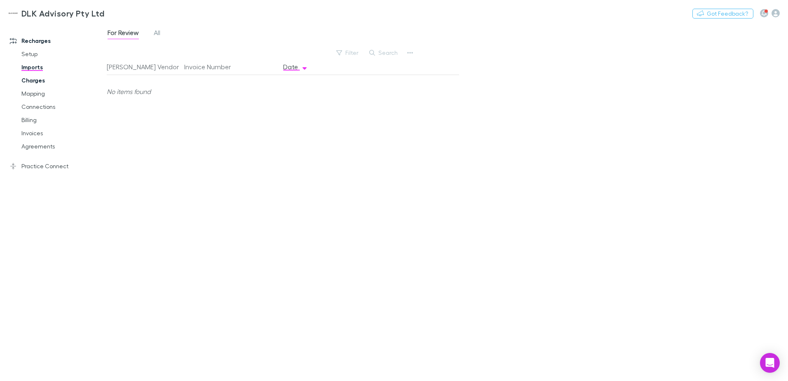  Describe the element at coordinates (56, 41) in the screenshot. I see `a: Recharges` at that location.